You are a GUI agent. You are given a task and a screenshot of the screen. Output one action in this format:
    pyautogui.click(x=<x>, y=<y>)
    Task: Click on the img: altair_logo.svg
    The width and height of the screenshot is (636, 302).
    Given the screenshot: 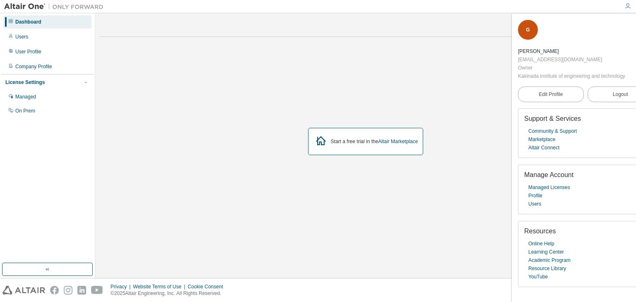 What is the action you would take?
    pyautogui.click(x=24, y=290)
    